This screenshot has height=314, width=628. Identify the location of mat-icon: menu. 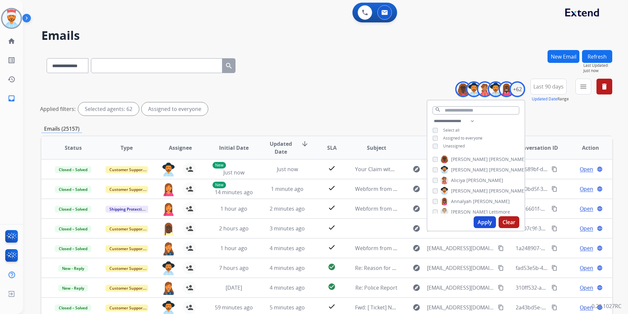
(584, 86).